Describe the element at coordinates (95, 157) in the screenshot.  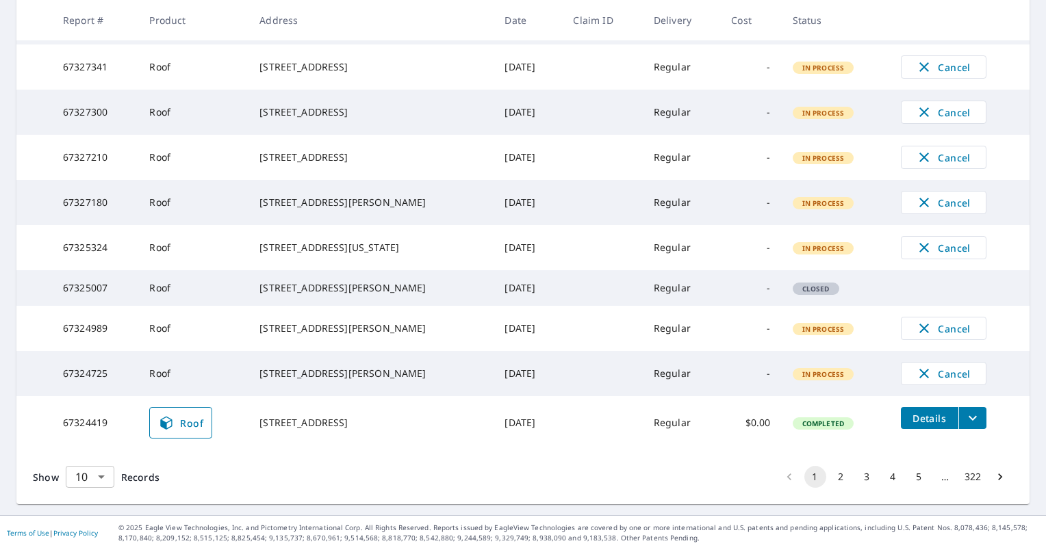
I see `td: 67327210` at that location.